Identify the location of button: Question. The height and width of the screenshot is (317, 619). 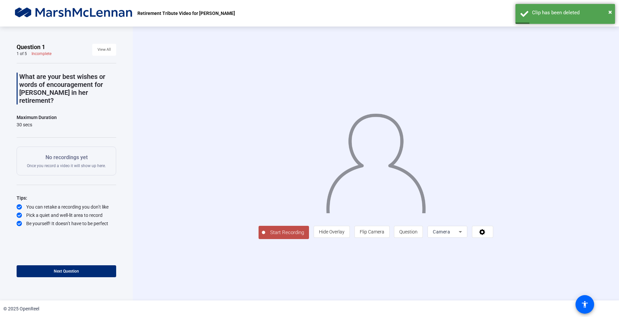
(408, 232).